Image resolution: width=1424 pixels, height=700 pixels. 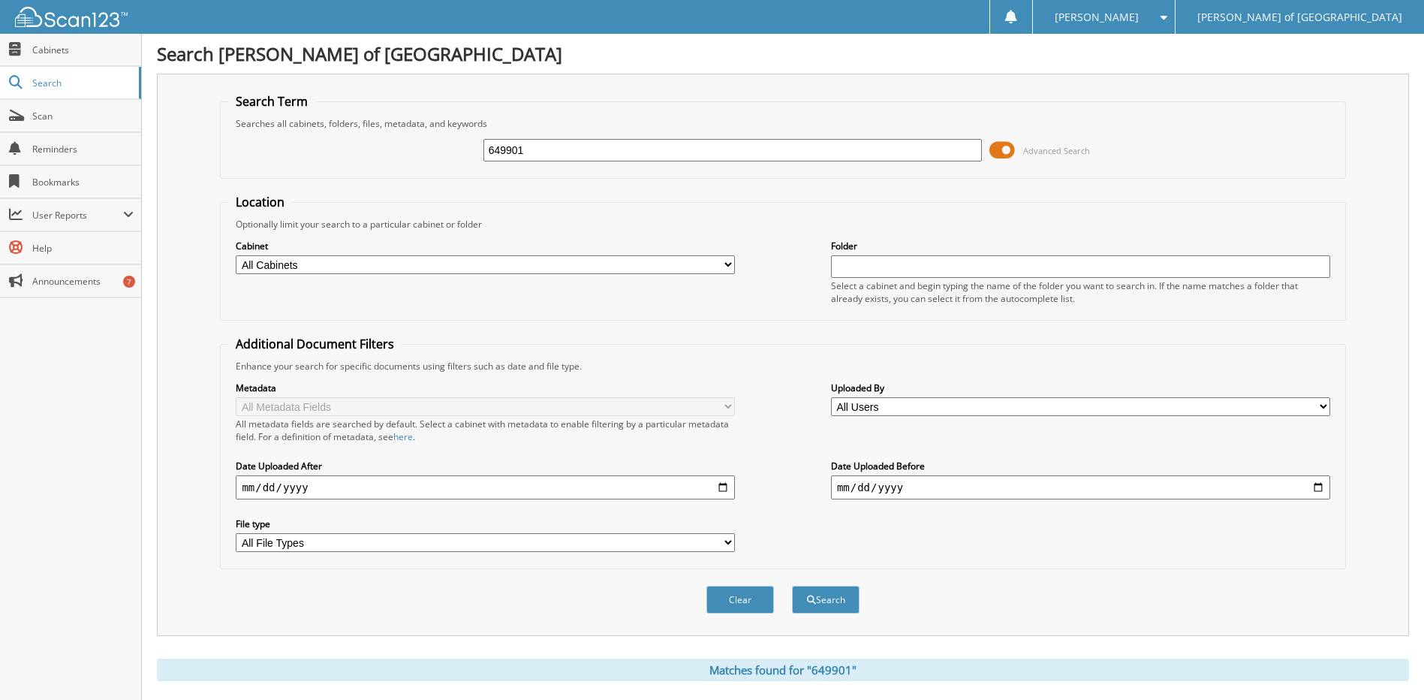 What do you see at coordinates (783, 670) in the screenshot?
I see `div: Matches found for "649901"` at bounding box center [783, 670].